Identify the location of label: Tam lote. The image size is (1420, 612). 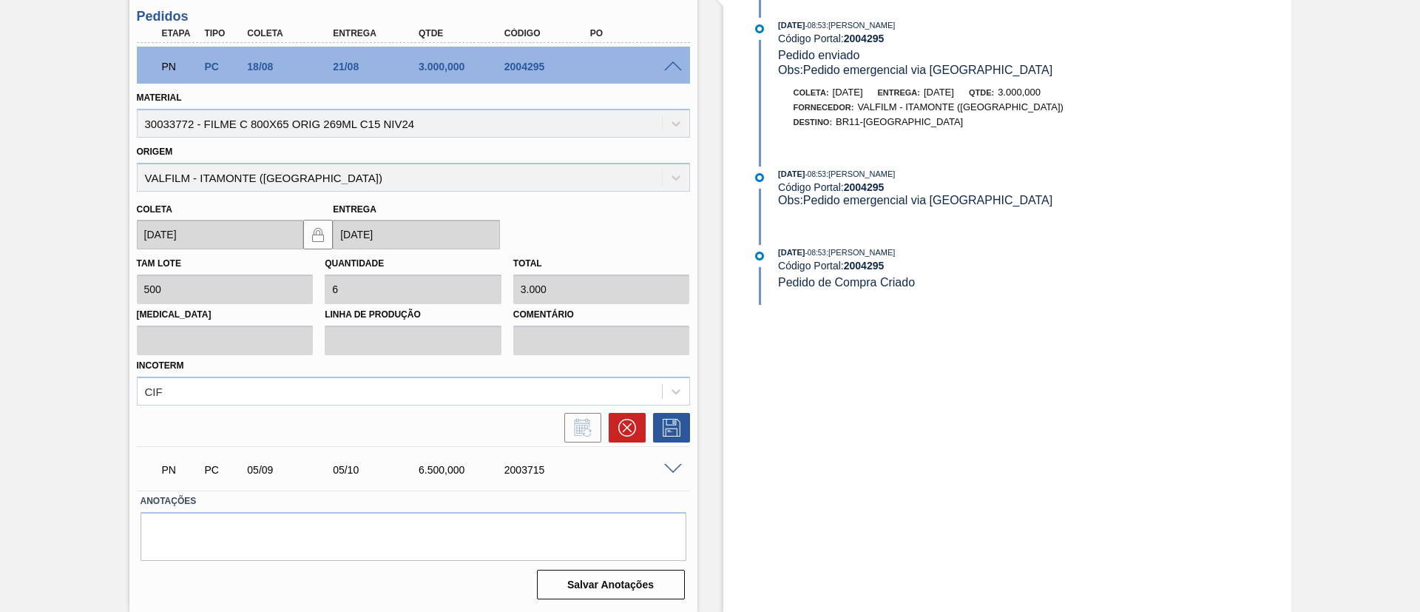
(159, 263).